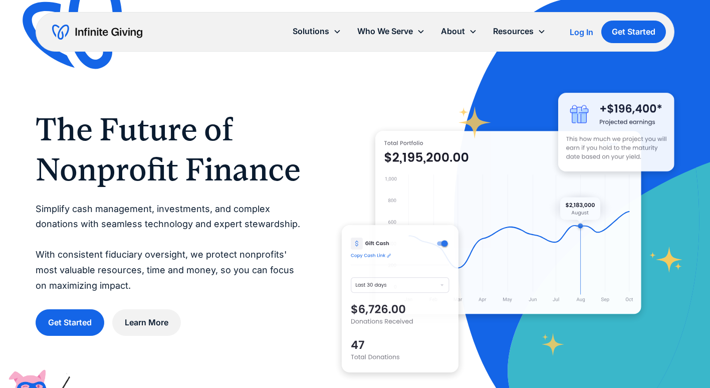  Describe the element at coordinates (97, 32) in the screenshot. I see `a: home` at that location.